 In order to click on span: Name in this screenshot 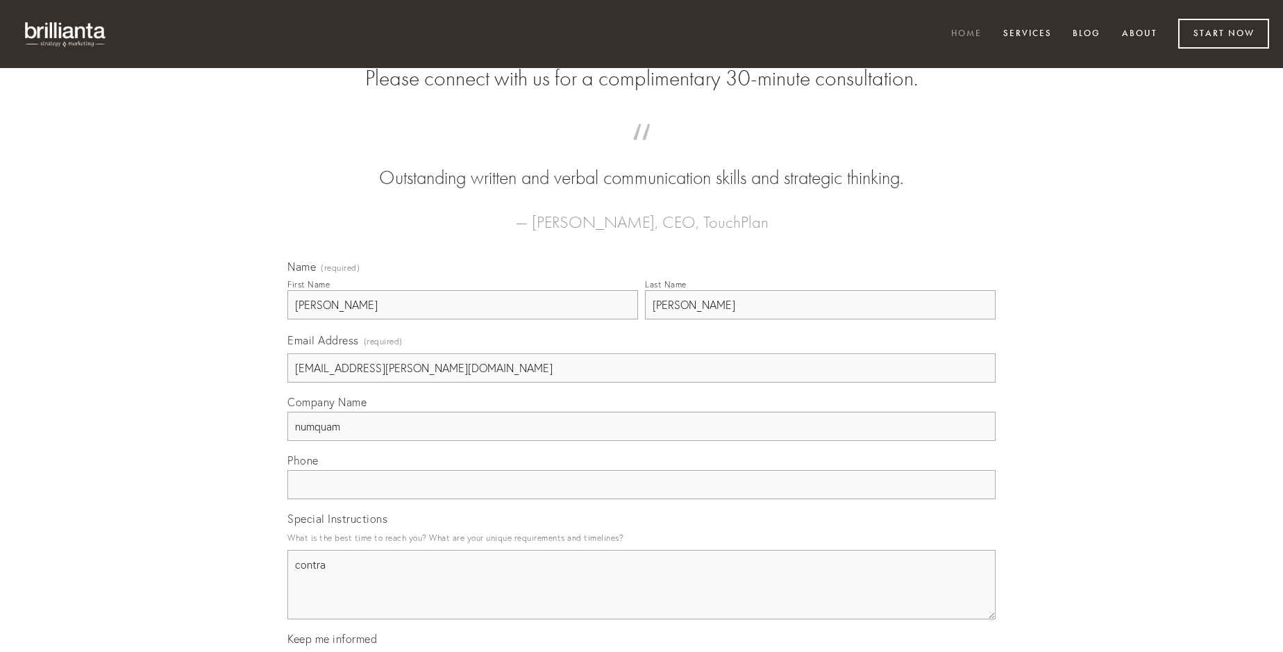, I will do `click(301, 267)`.